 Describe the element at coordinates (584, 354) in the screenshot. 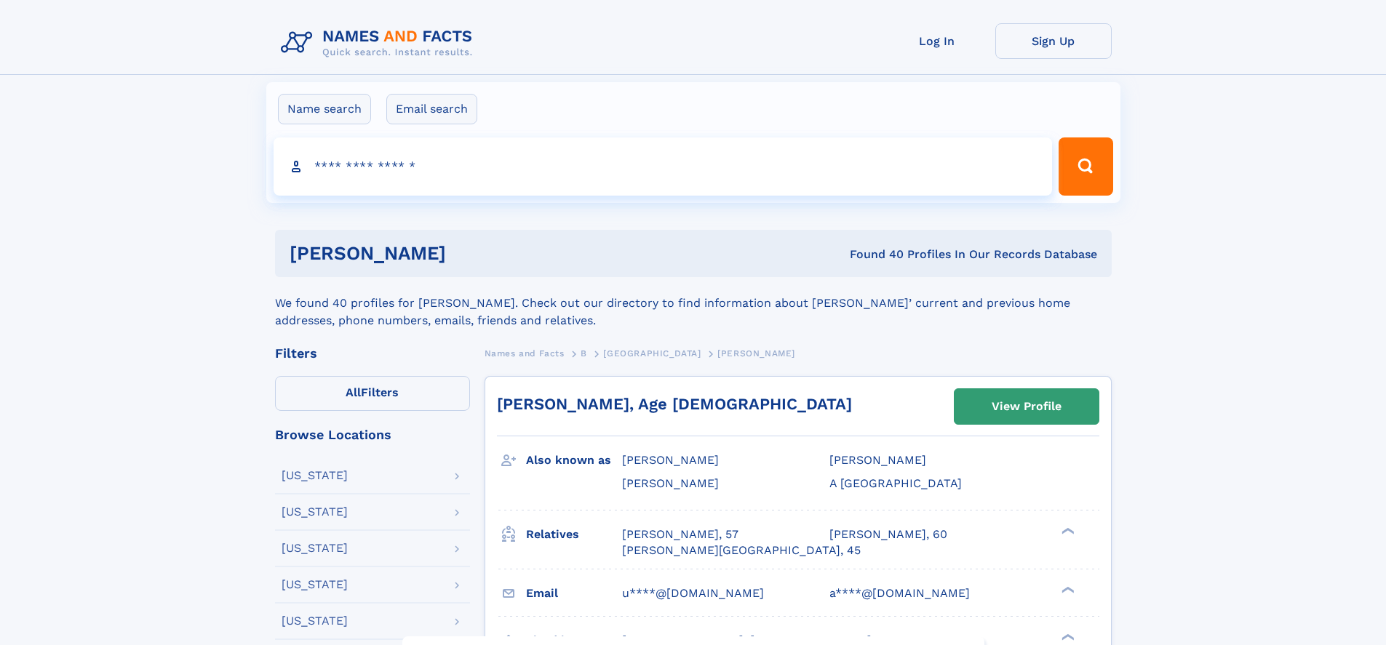

I see `span: B` at that location.